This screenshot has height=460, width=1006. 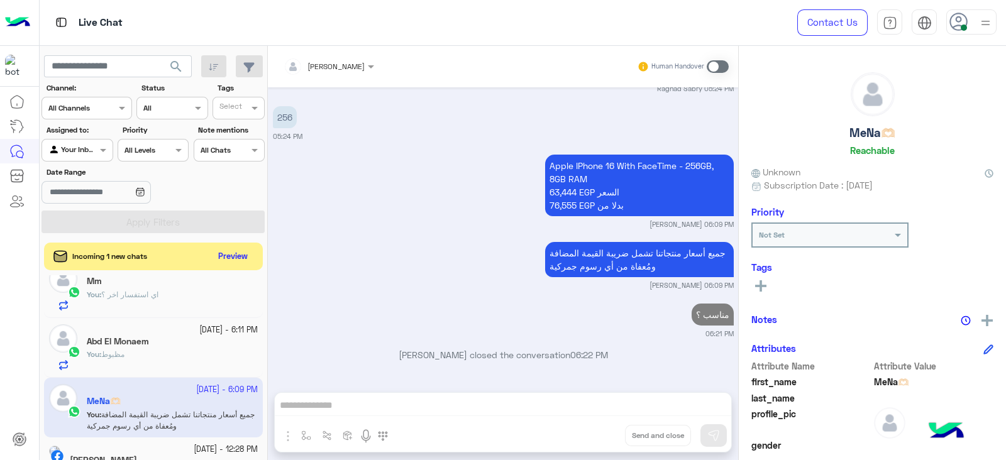 I want to click on h6: Priority, so click(x=768, y=212).